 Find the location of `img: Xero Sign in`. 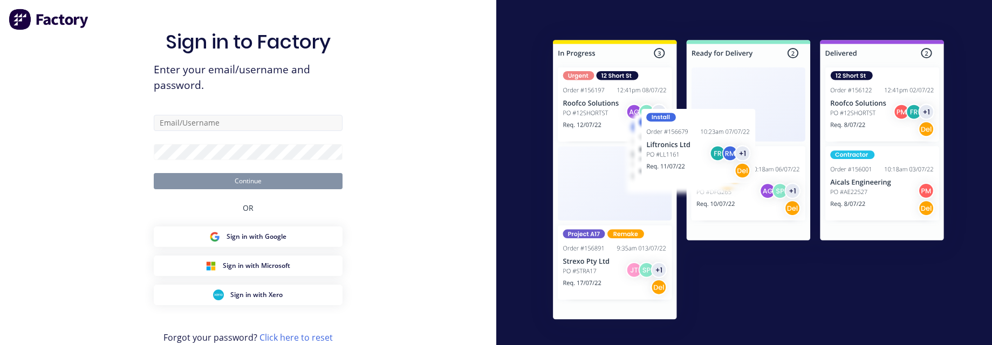

img: Xero Sign in is located at coordinates (219, 295).